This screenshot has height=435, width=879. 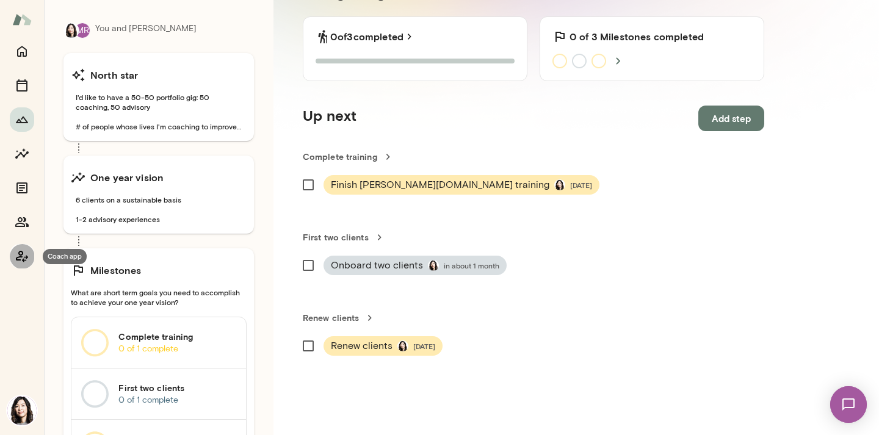 What do you see at coordinates (415, 265) in the screenshot?
I see `div: Onboard two clientsAngela Byersin about 1 month` at bounding box center [415, 265].